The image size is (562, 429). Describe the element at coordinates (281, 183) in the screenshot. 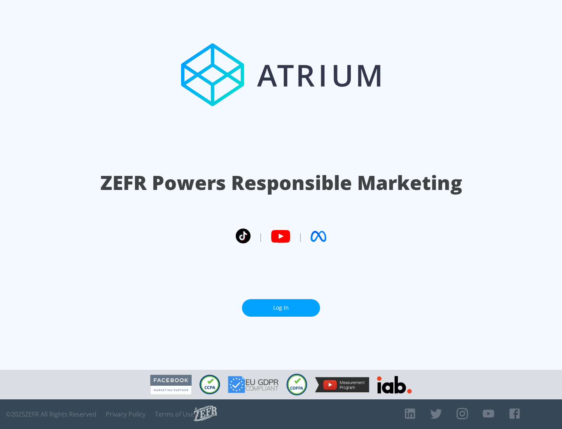

I see `h1: ZEFR Powers Responsible Marketing` at that location.